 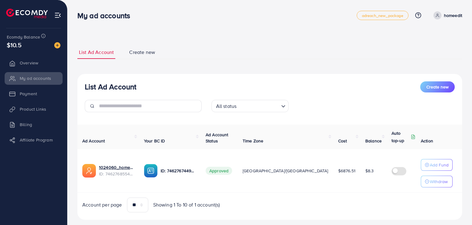 What do you see at coordinates (116, 167) in the screenshot?
I see `a: 1024060_homeedit7_1737561213516` at bounding box center [116, 167].